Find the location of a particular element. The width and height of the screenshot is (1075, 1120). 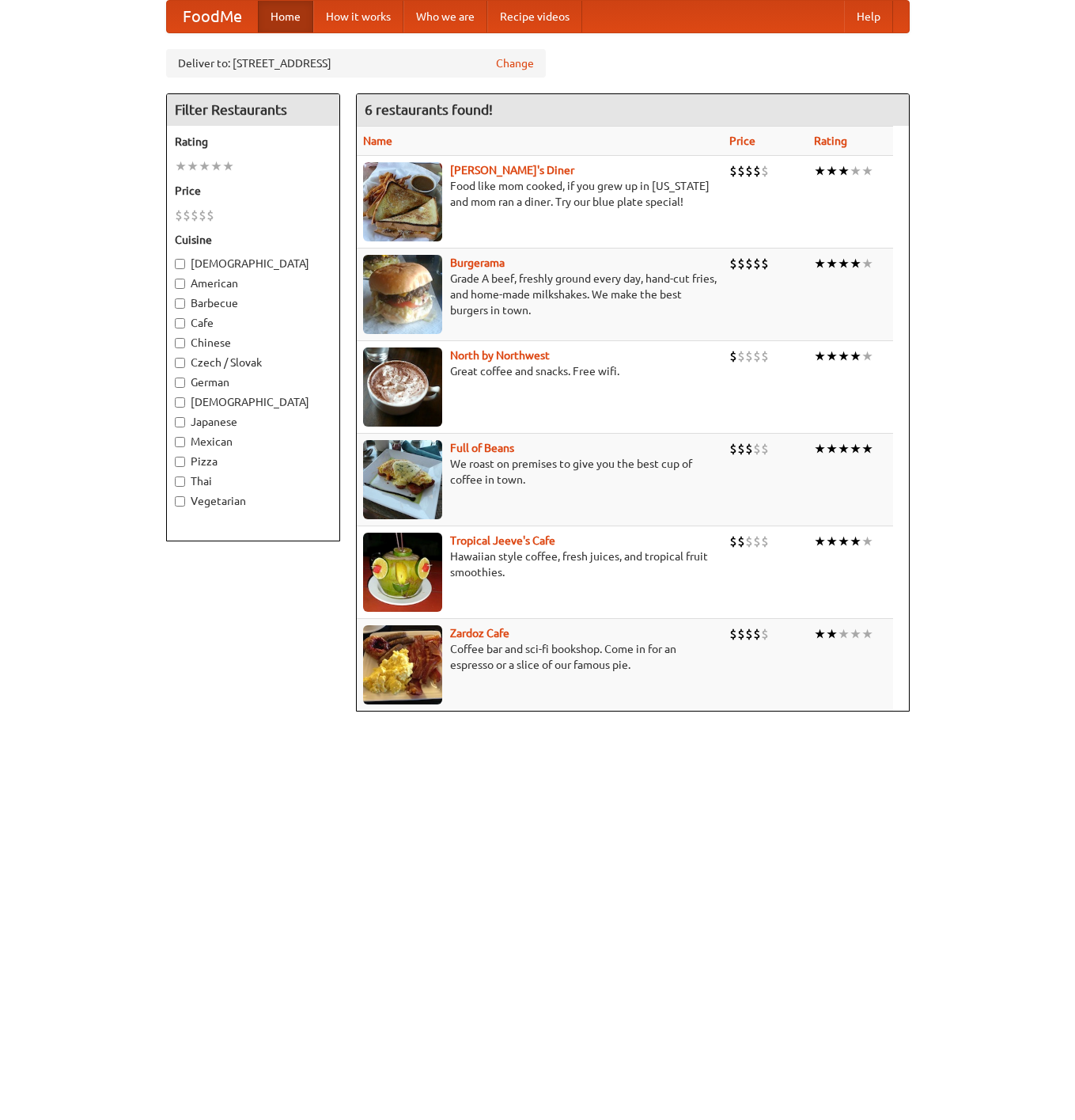

p: Coffee bar and sci-fi bookshop. Come in for an espresso or a slice of our famous pie. is located at coordinates (539, 657).